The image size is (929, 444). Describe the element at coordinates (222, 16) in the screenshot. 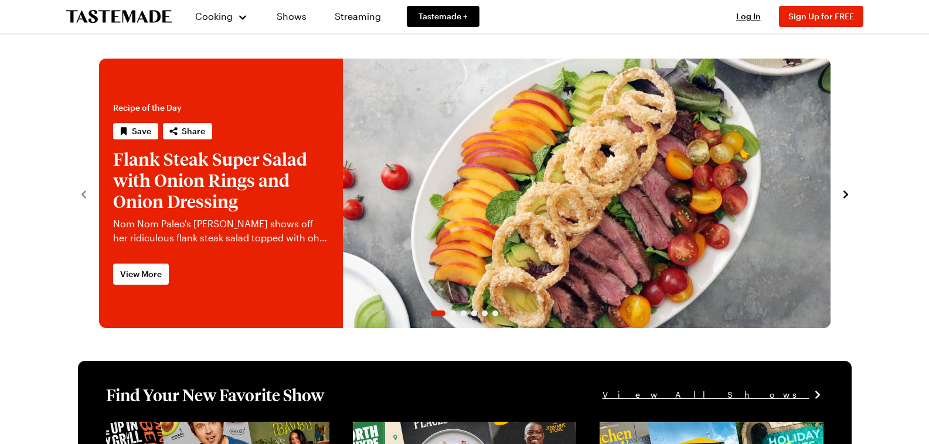

I see `button: Cooking` at that location.